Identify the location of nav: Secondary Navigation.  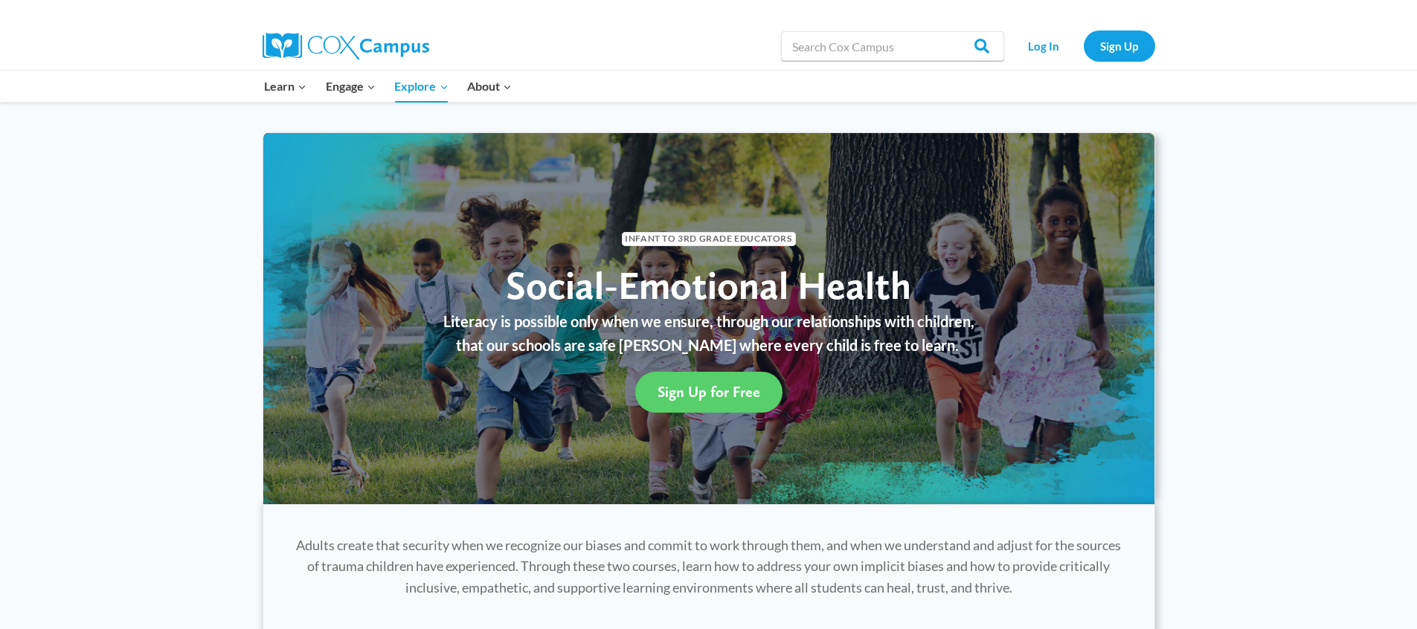
(1083, 45).